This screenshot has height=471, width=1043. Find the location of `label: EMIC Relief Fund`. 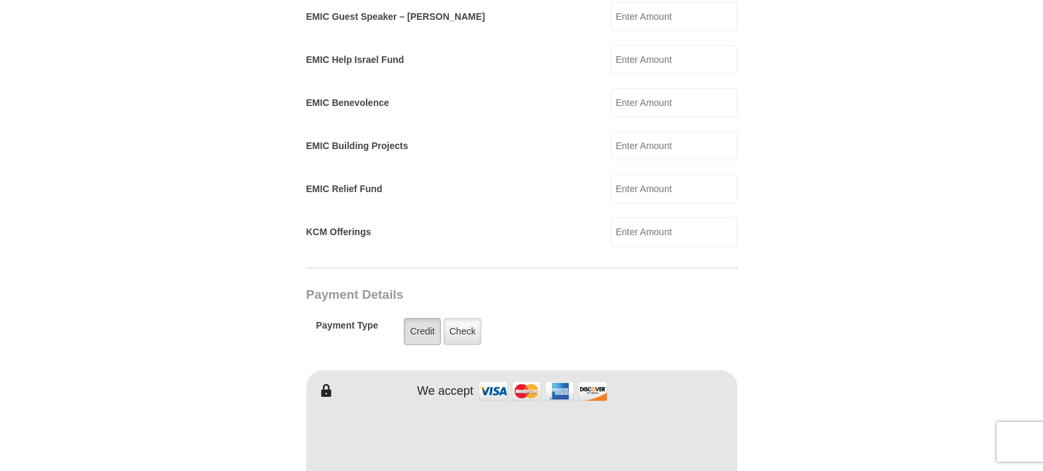

label: EMIC Relief Fund is located at coordinates (344, 189).